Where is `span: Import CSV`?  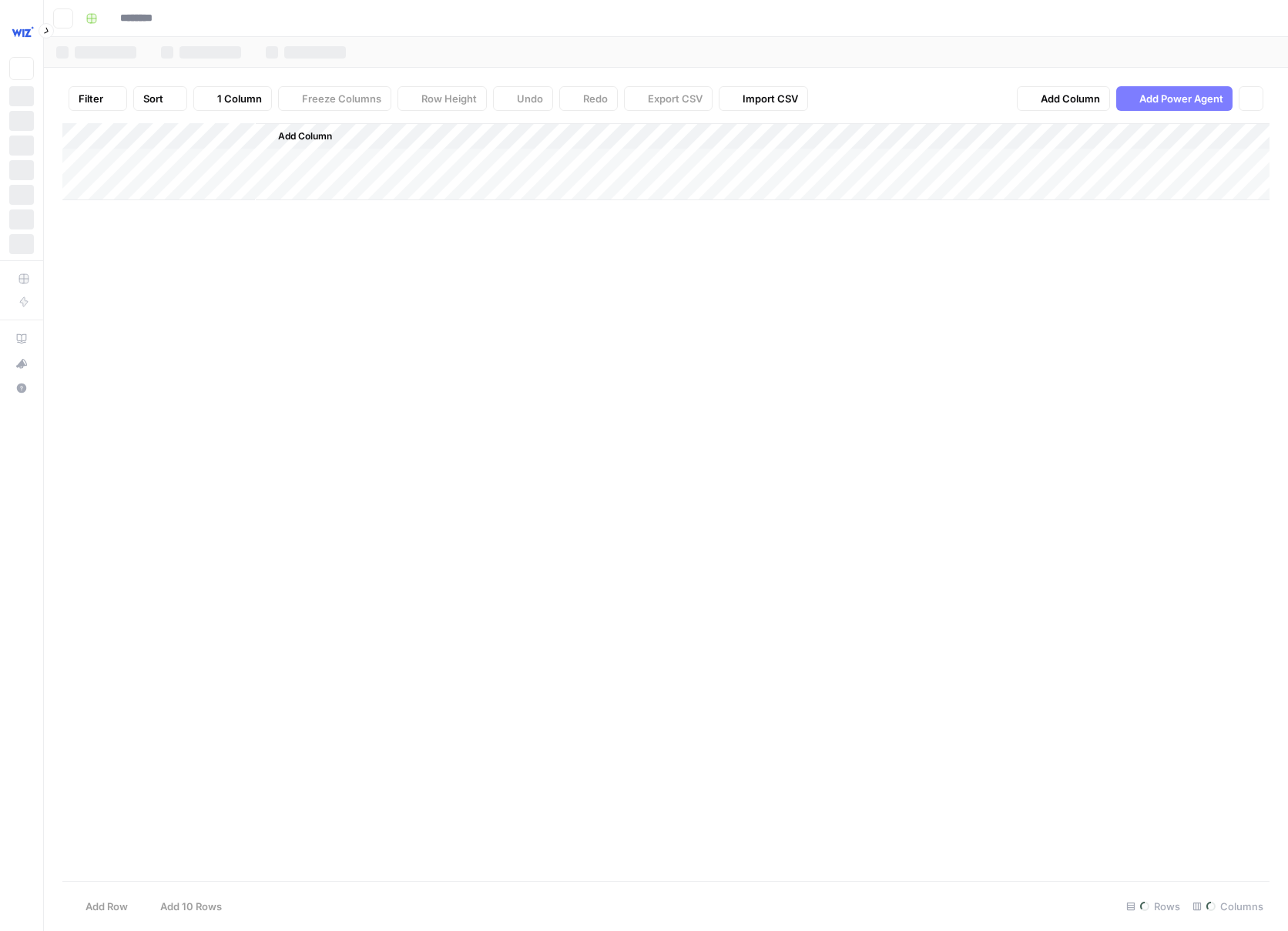
span: Import CSV is located at coordinates (770, 98).